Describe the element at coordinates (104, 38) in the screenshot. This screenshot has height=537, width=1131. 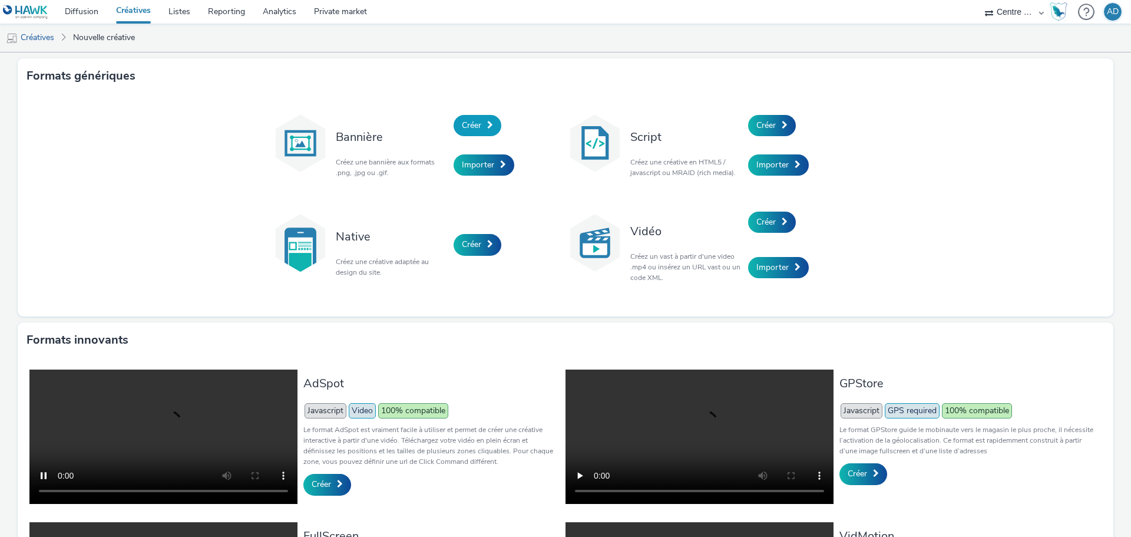
I see `a: Nouvelle créative` at that location.